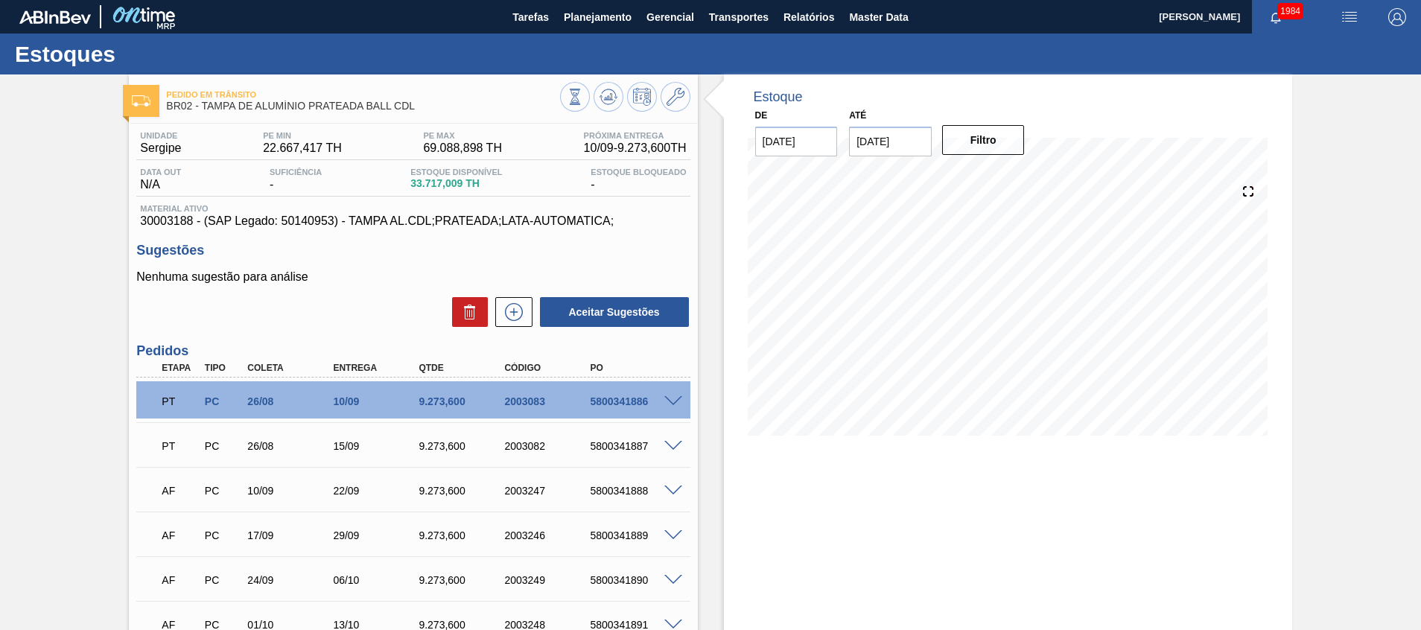 This screenshot has height=630, width=1421. Describe the element at coordinates (612, 312) in the screenshot. I see `div: Aceitar Sugestões` at that location.